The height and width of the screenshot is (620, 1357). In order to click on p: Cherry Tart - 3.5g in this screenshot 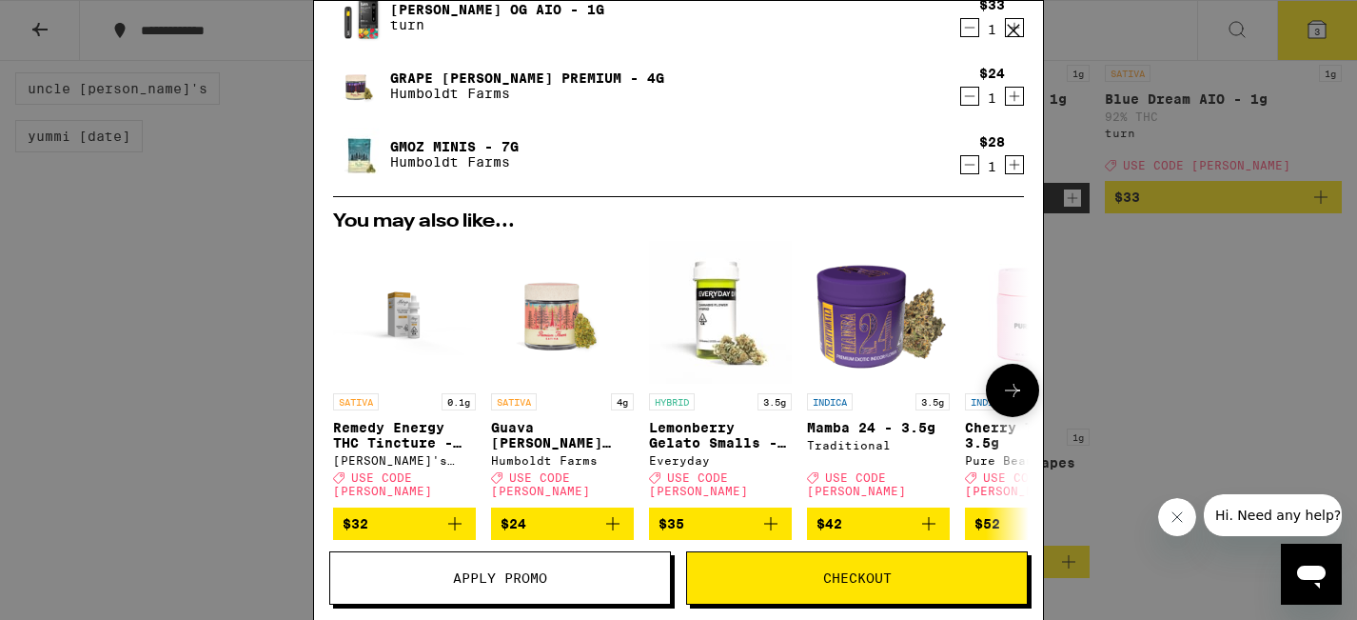, I will do `click(1036, 435)`.